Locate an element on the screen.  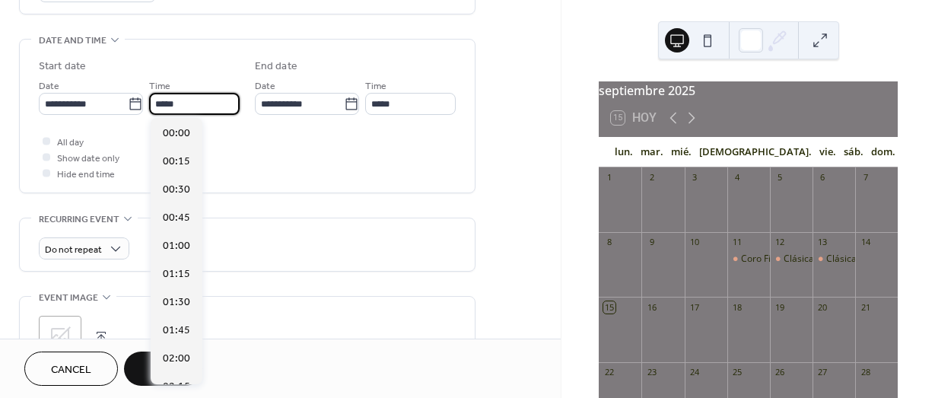
span: 00:00 is located at coordinates (177, 133).